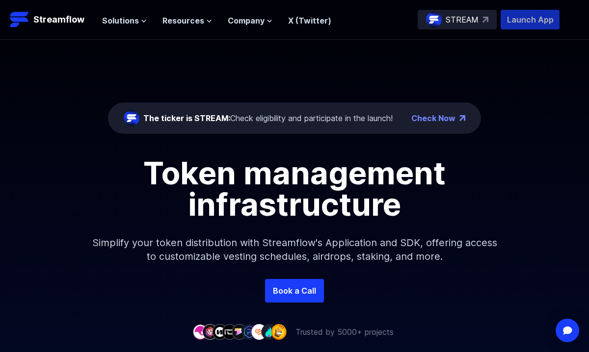 The height and width of the screenshot is (352, 589). What do you see at coordinates (457, 20) in the screenshot?
I see `a: STREAM` at bounding box center [457, 20].